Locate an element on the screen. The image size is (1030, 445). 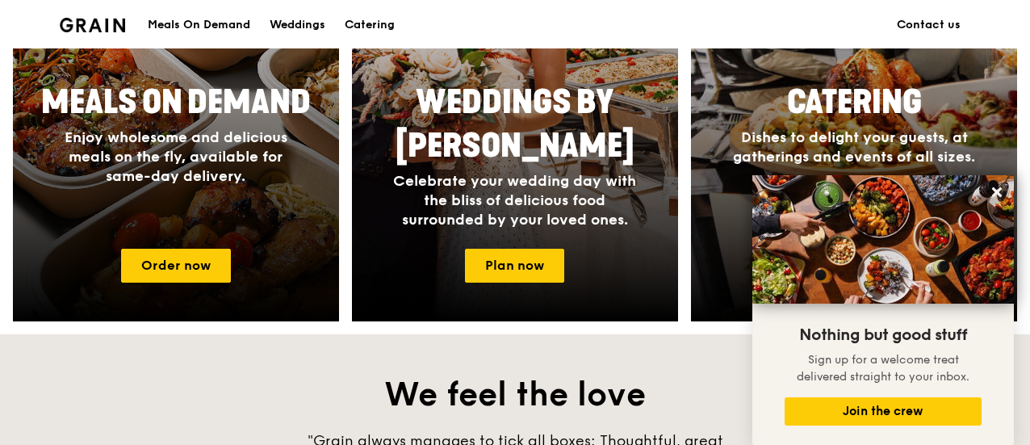
a: Plan now is located at coordinates (514, 266).